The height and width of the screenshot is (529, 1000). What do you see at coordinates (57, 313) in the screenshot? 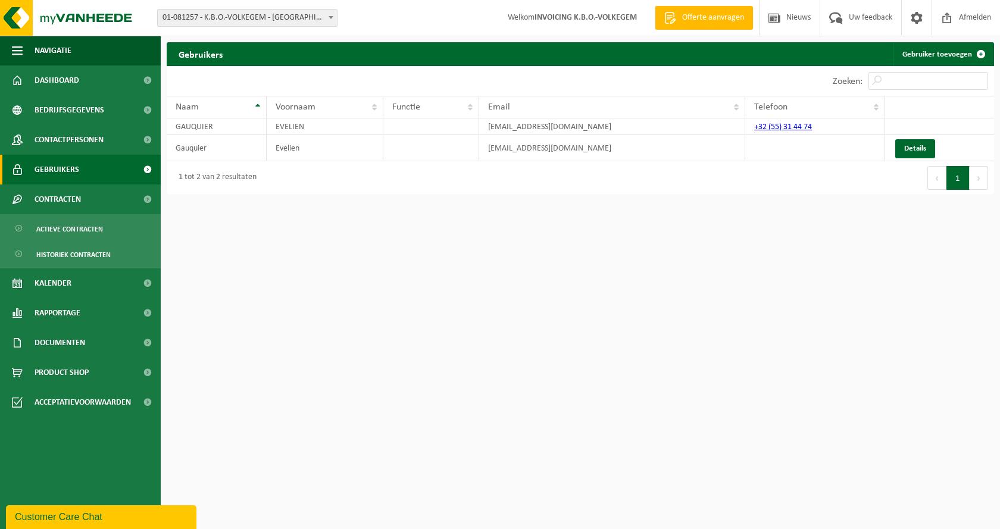
I see `span: Rapportage` at bounding box center [57, 313].